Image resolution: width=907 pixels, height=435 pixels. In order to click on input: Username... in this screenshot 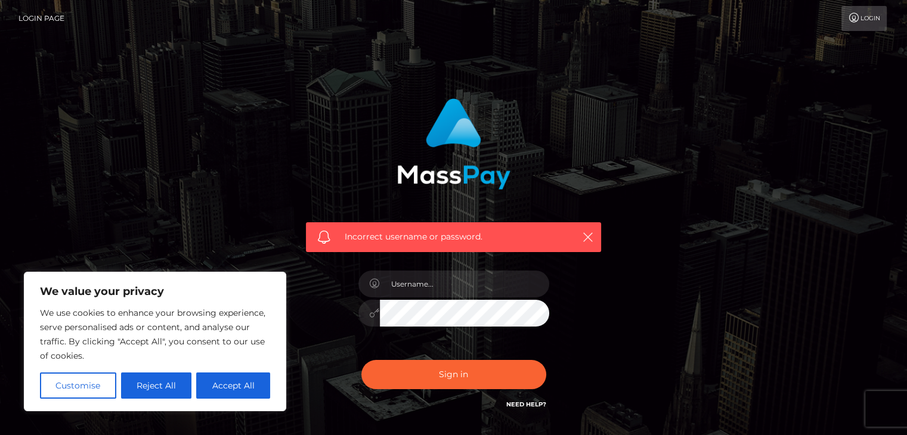, I will do `click(465, 284)`.